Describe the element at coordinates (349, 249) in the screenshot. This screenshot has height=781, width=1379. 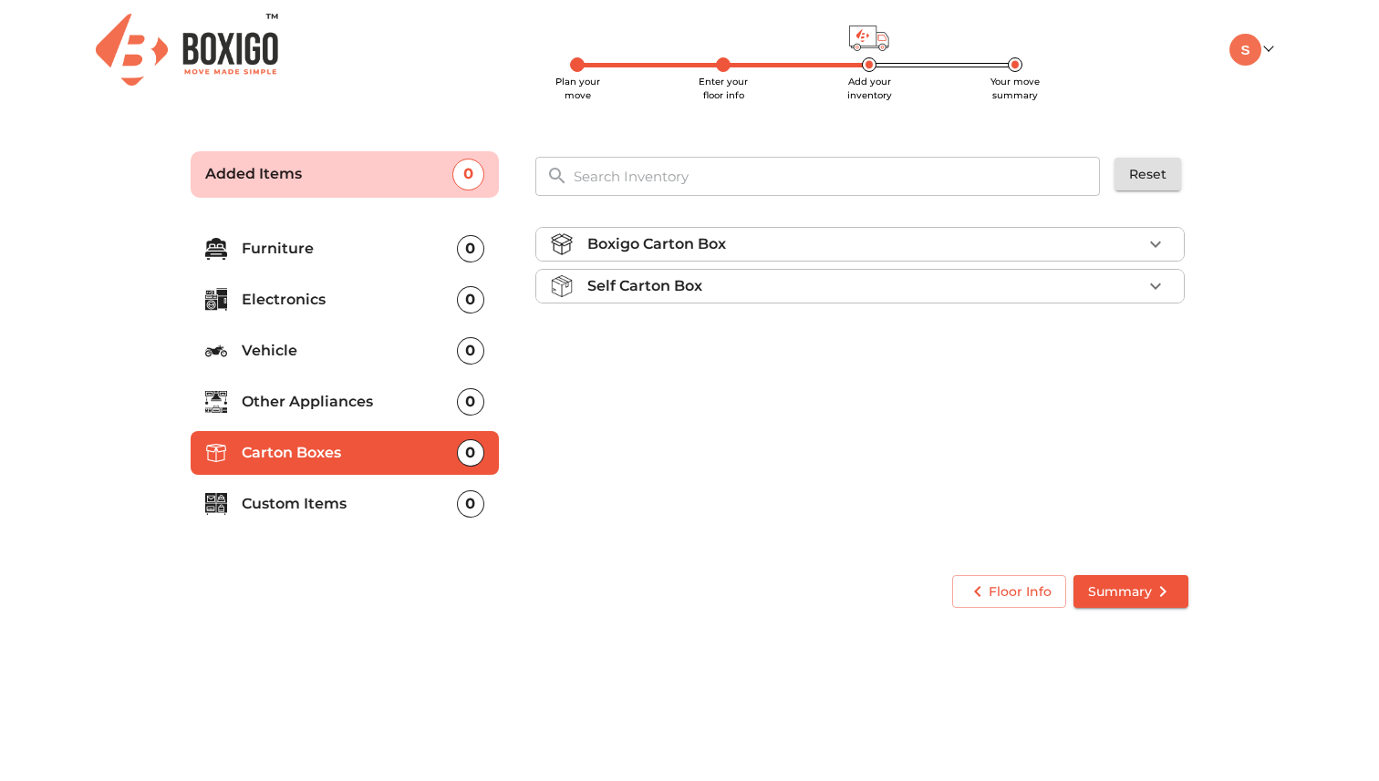
I see `p: Furniture` at that location.